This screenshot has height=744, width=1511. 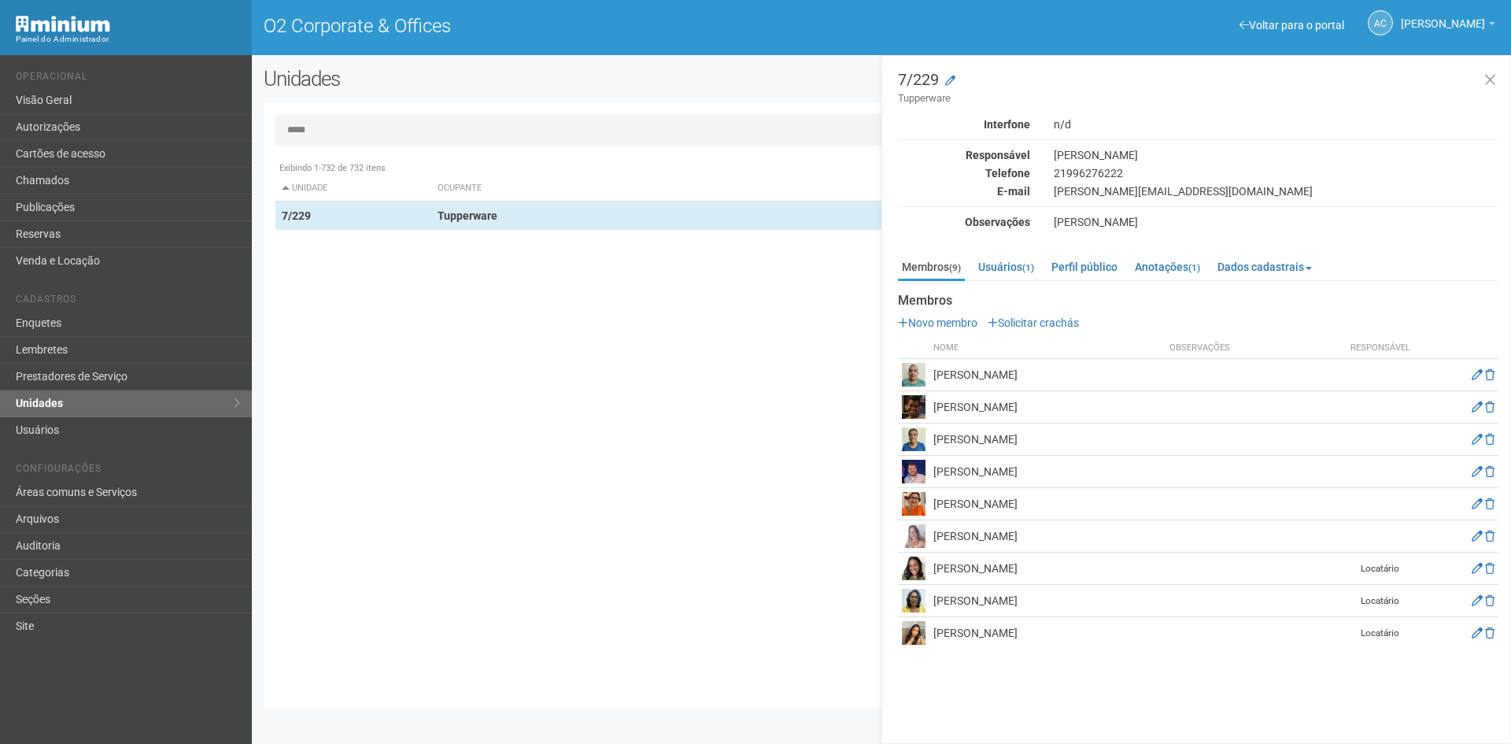 I want to click on h1: O2 Corporate & Offices, so click(x=567, y=26).